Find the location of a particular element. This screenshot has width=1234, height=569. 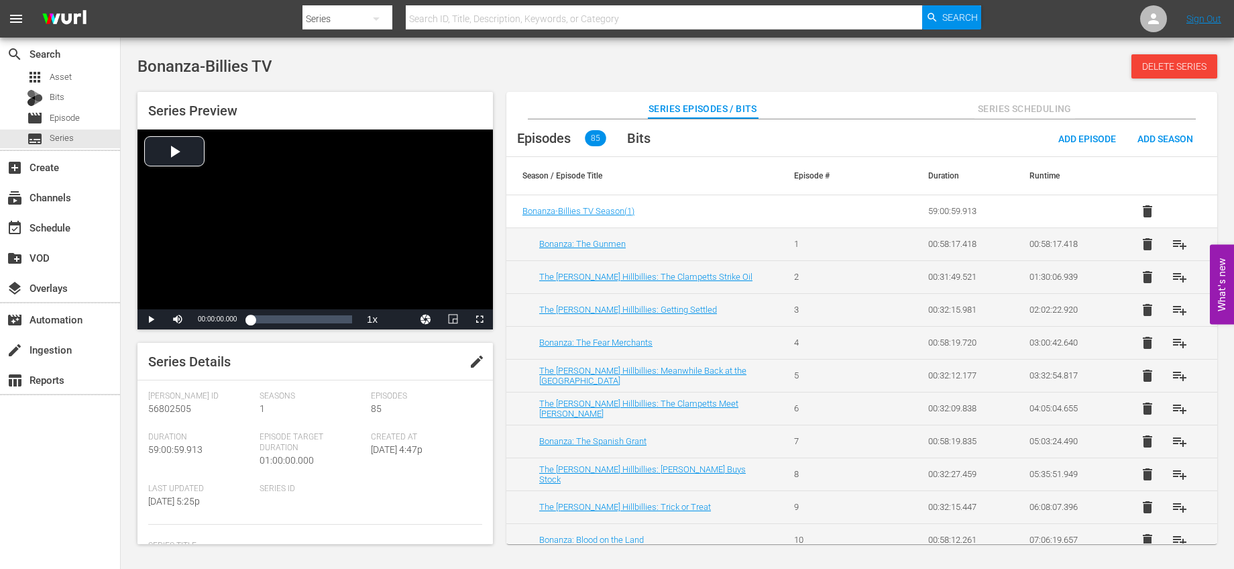

span: Bits is located at coordinates (638, 138).